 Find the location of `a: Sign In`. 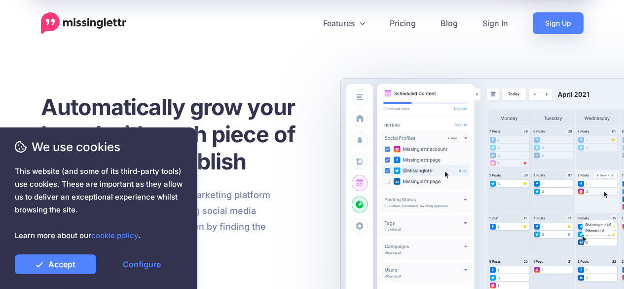

a: Sign In is located at coordinates (495, 23).